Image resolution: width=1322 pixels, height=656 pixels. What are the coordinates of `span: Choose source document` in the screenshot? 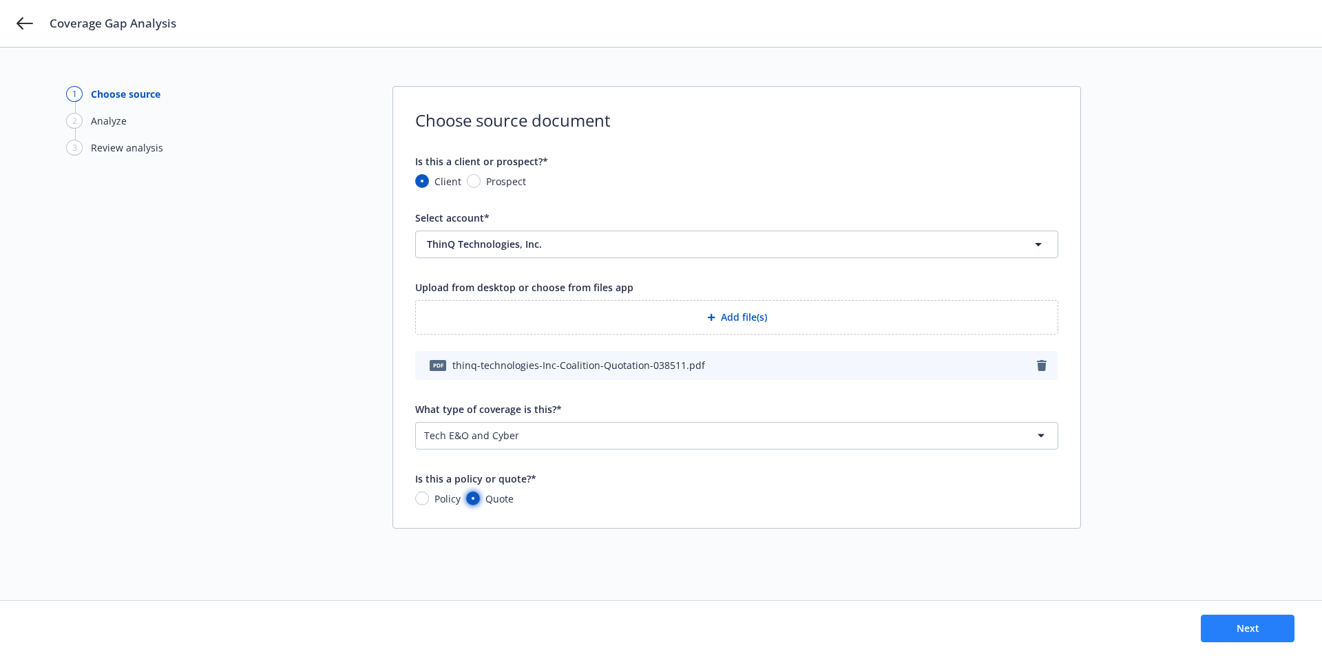 It's located at (737, 121).